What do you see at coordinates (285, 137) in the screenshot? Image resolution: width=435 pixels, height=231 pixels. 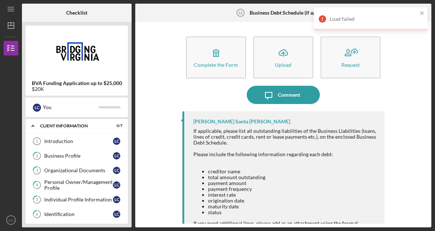 I see `div: If applicable, please list all outstanding liabilities of the Business Liabilities (loans, lines ...` at bounding box center [285, 137].